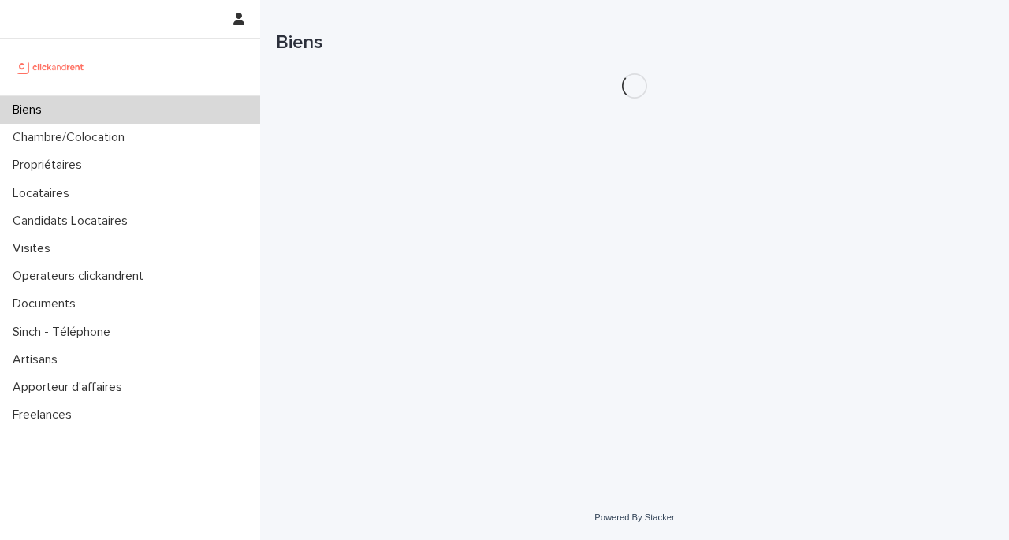 The height and width of the screenshot is (540, 1009). Describe the element at coordinates (45, 415) in the screenshot. I see `p: Freelances` at that location.